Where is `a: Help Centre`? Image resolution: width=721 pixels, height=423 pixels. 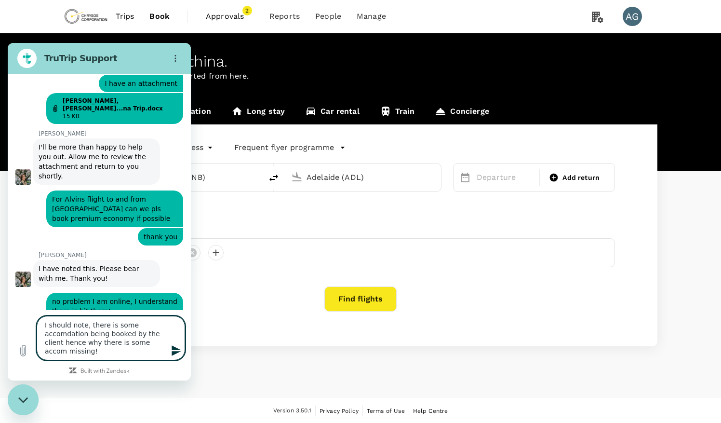
a: Help Centre is located at coordinates (431, 411).